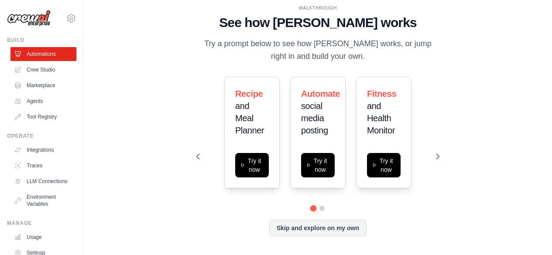  I want to click on span: and Health Monitor, so click(381, 118).